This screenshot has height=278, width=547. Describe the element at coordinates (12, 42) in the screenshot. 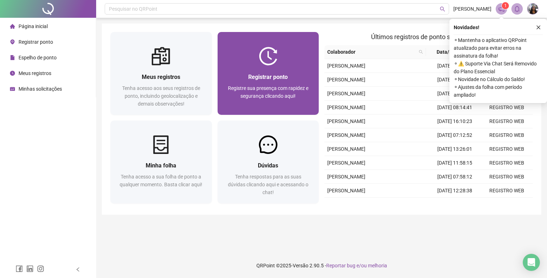

I see `span: environment` at that location.